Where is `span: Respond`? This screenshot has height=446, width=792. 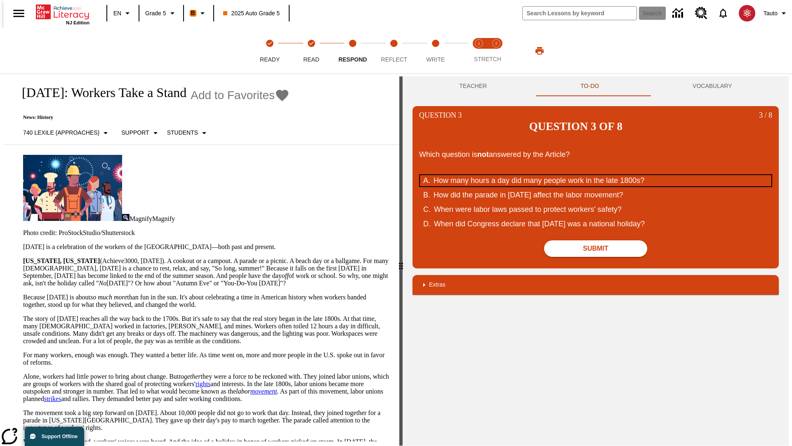 span: Respond is located at coordinates (352, 59).